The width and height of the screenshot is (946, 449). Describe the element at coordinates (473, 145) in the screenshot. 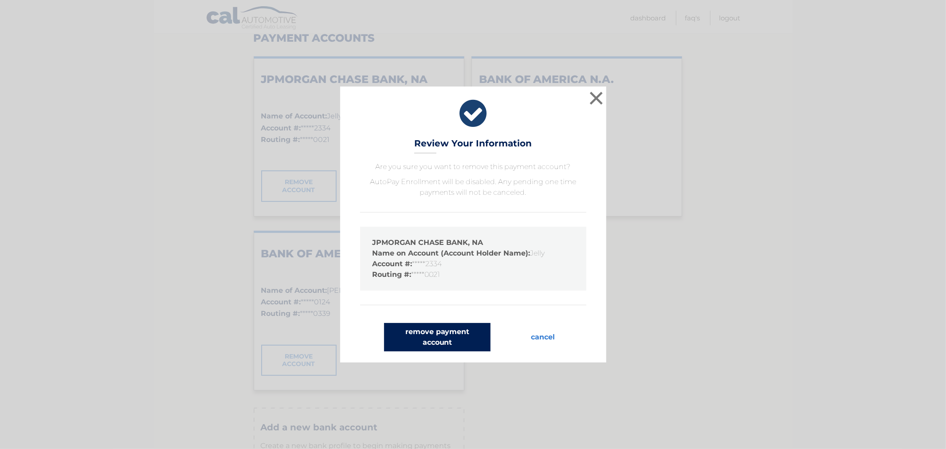

I see `h3: Review Your Information` at that location.